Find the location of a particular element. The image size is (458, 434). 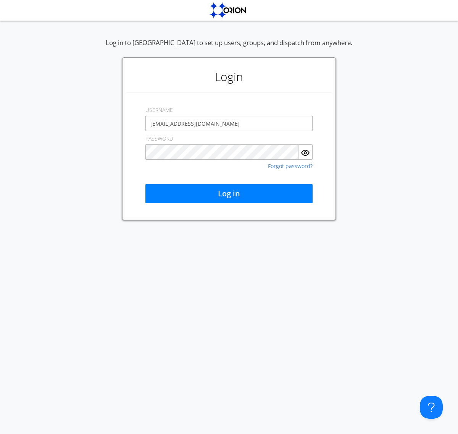

a: Forgot password? is located at coordinates (290, 166).